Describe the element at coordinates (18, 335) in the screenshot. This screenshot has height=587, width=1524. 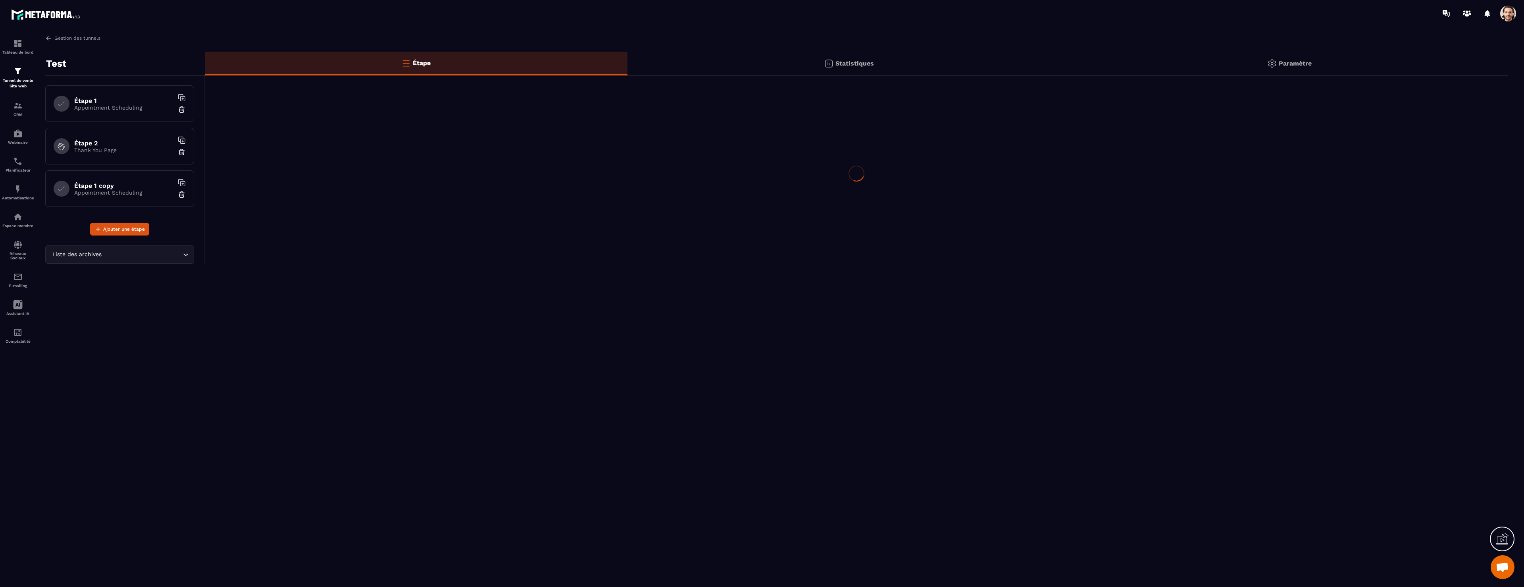
I see `a: accountantaccountantComptabilité` at that location.